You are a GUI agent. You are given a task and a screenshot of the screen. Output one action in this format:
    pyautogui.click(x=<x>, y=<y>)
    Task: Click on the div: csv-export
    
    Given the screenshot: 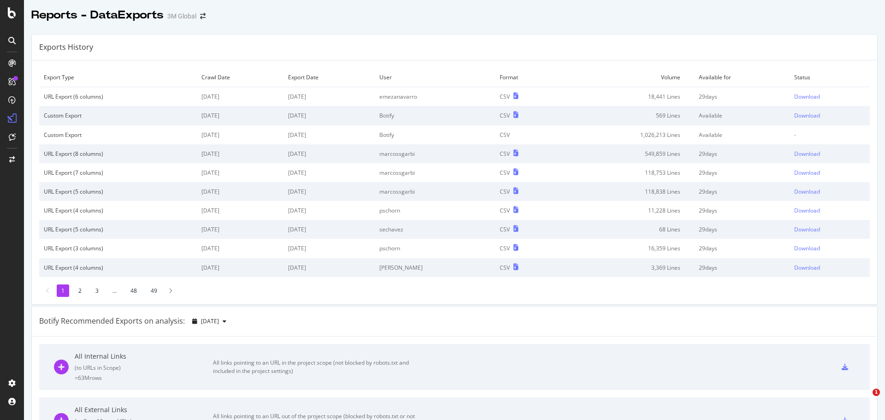 What is the action you would take?
    pyautogui.click(x=845, y=367)
    